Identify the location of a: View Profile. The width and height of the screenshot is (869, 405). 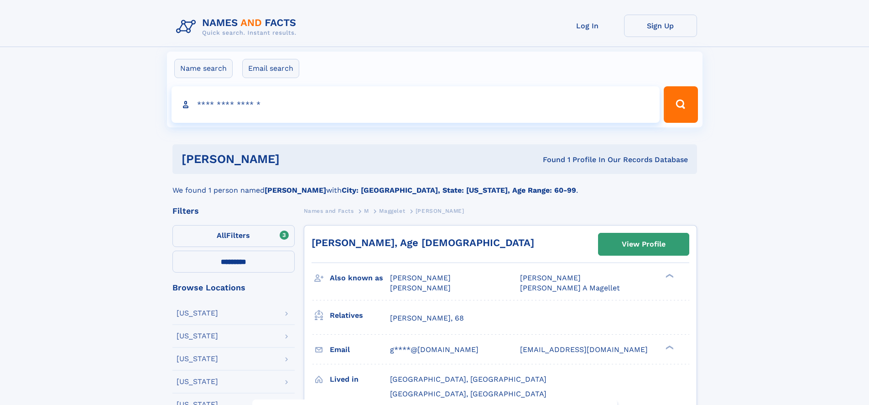
(644, 244).